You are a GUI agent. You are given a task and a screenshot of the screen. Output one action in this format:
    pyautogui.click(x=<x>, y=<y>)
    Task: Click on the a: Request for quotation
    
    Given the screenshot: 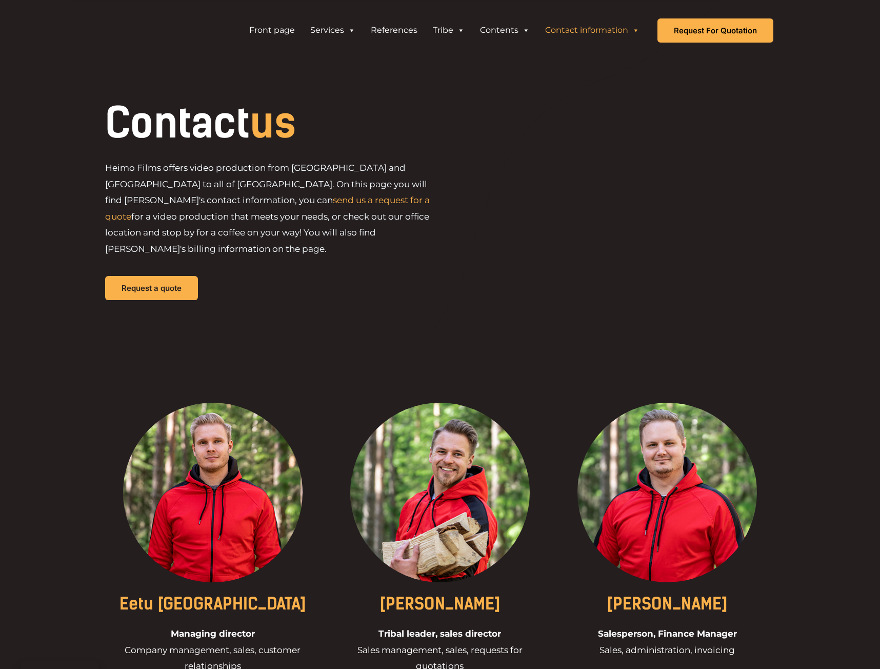 What is the action you would take?
    pyautogui.click(x=716, y=30)
    